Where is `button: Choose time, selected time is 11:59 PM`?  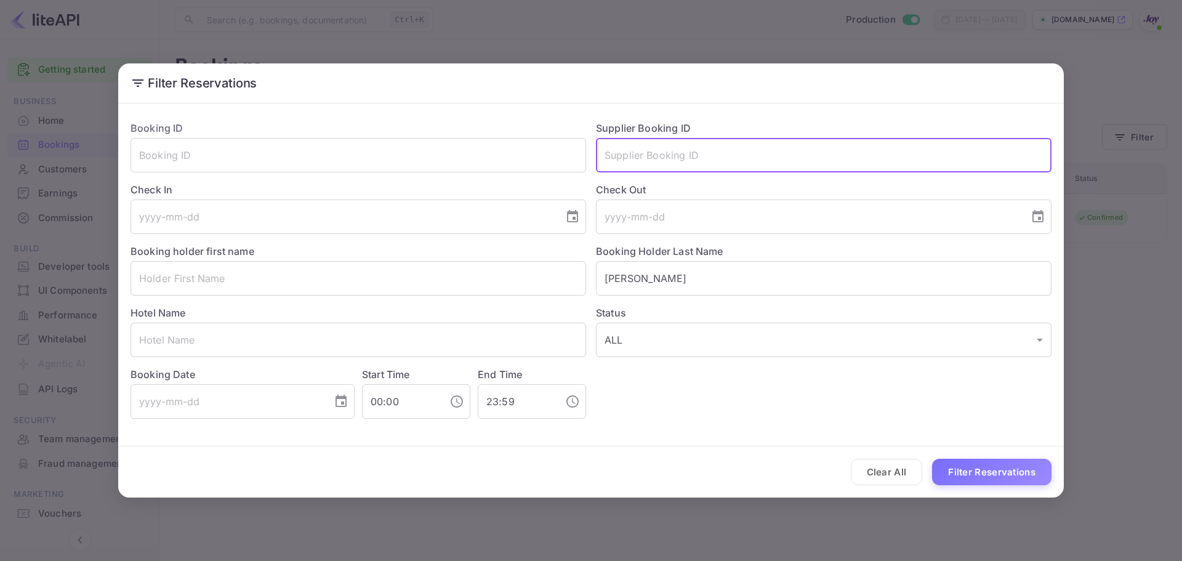 button: Choose time, selected time is 11:59 PM is located at coordinates (573, 401).